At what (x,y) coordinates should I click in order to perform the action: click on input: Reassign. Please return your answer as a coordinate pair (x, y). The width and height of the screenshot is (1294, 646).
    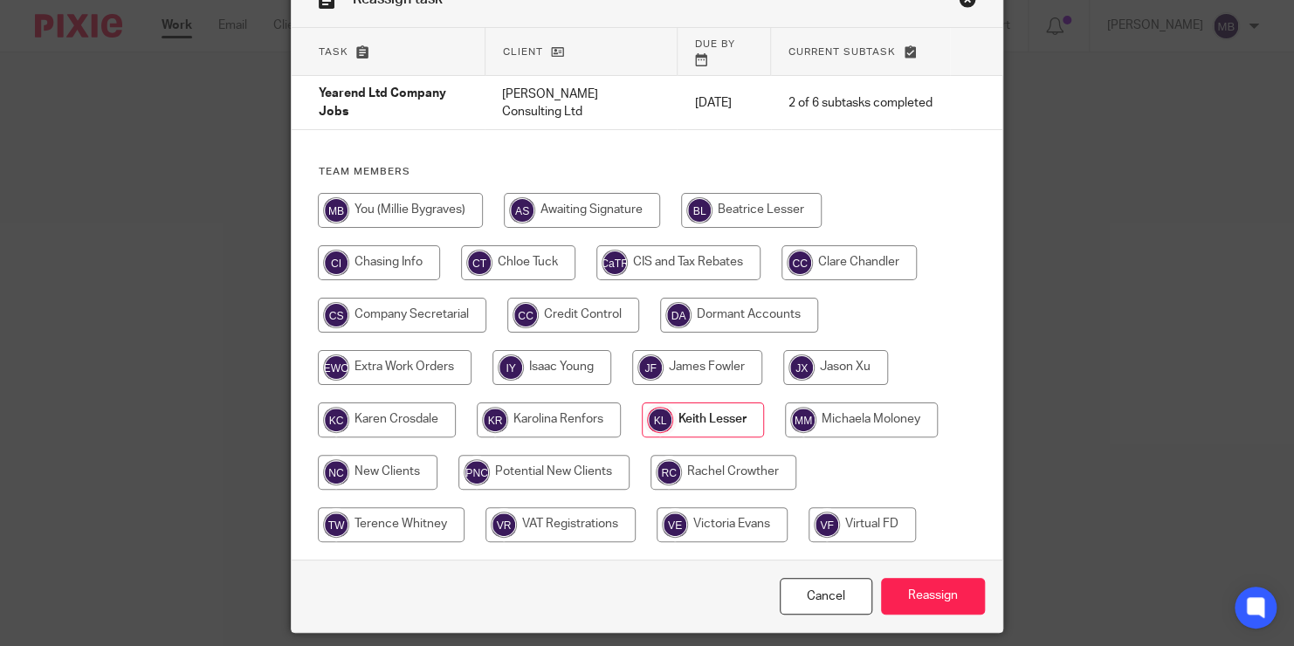
    Looking at the image, I should click on (933, 596).